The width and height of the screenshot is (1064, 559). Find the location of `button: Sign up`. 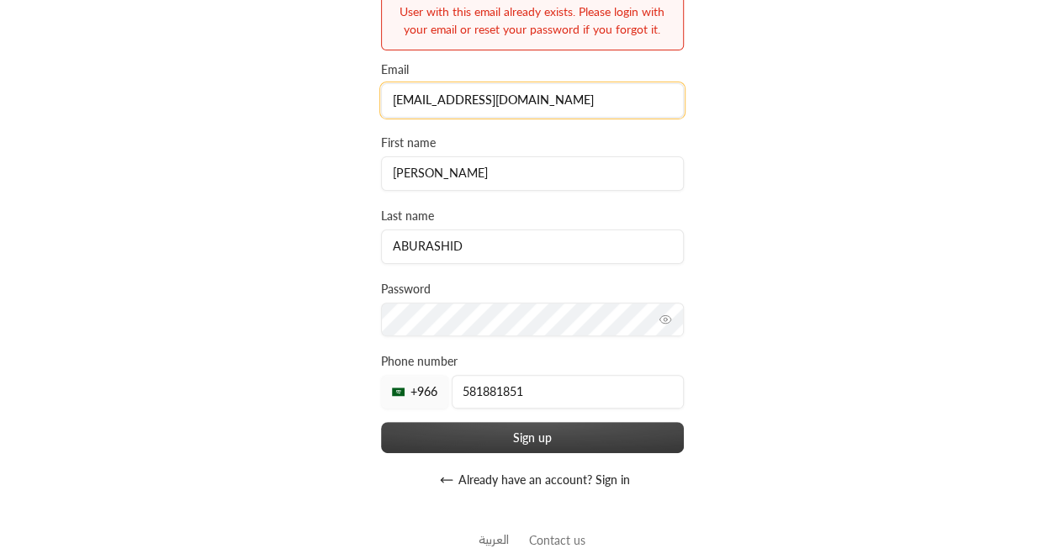

button: Sign up is located at coordinates (532, 437).